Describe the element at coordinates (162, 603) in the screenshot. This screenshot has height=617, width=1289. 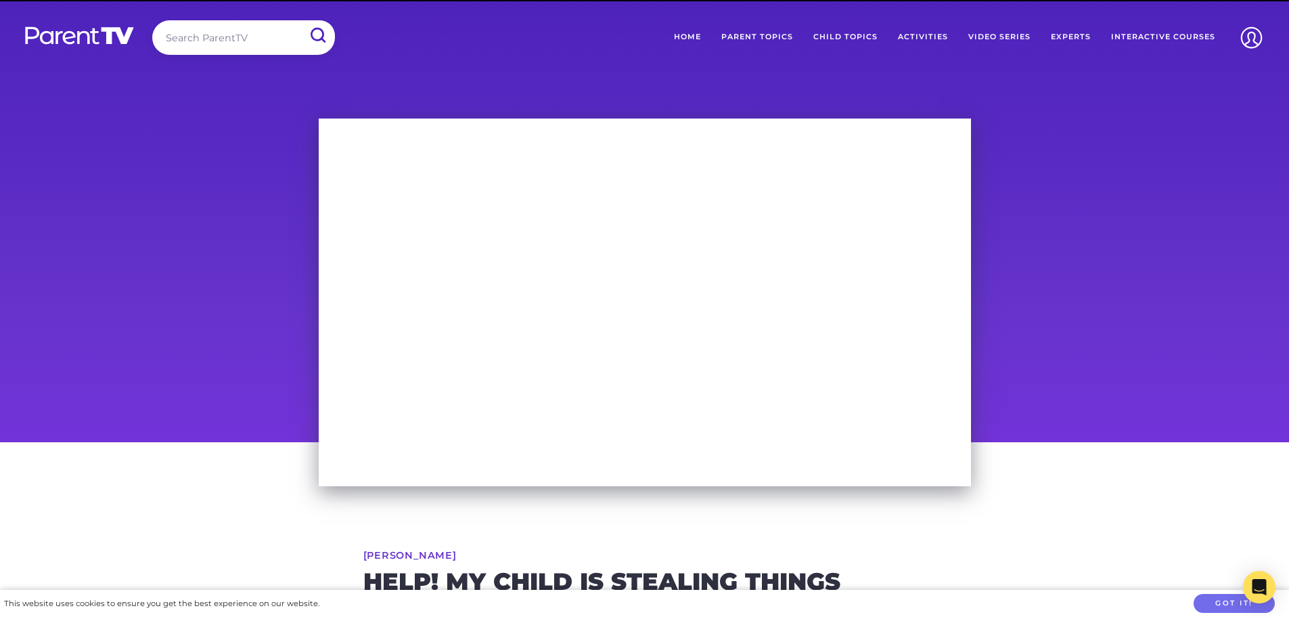
I see `div: This website uses cookies to ensure you get the best experience on our website.` at that location.